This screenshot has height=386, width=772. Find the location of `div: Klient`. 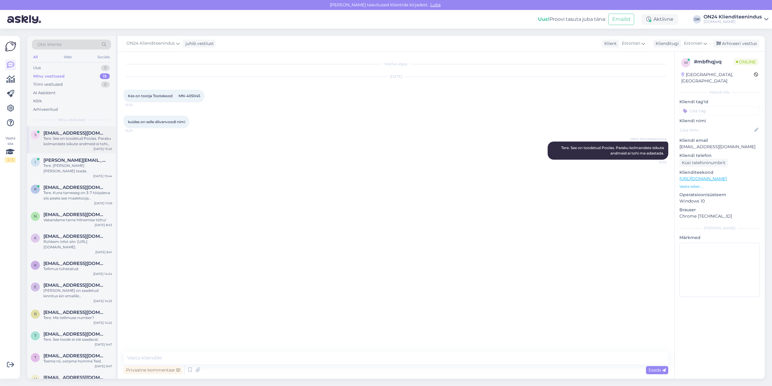

div: Klient is located at coordinates (609, 43).